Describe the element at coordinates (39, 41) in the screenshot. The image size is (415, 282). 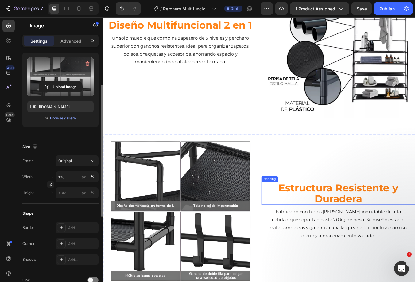
I see `p: Settings` at that location.